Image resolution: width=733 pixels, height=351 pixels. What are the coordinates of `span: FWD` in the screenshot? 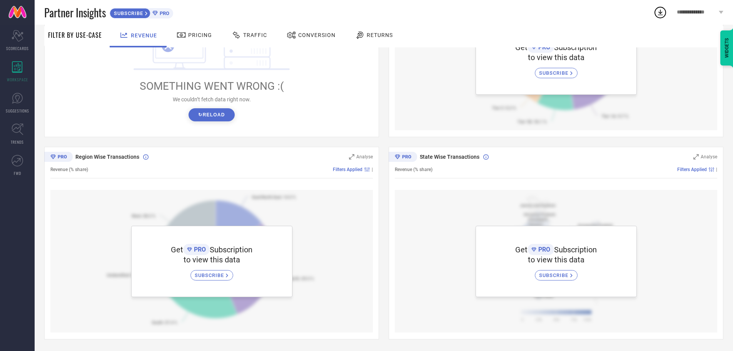 It's located at (17, 173).